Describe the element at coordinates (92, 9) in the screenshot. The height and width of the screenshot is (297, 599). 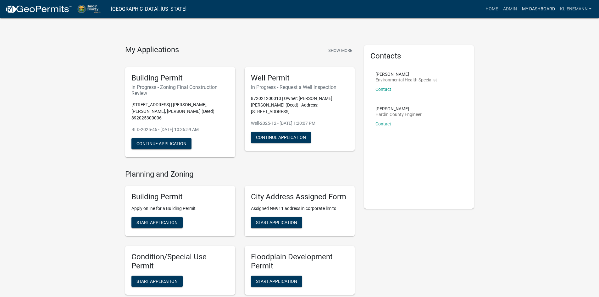
I see `img: Hardin County, Iowa` at that location.